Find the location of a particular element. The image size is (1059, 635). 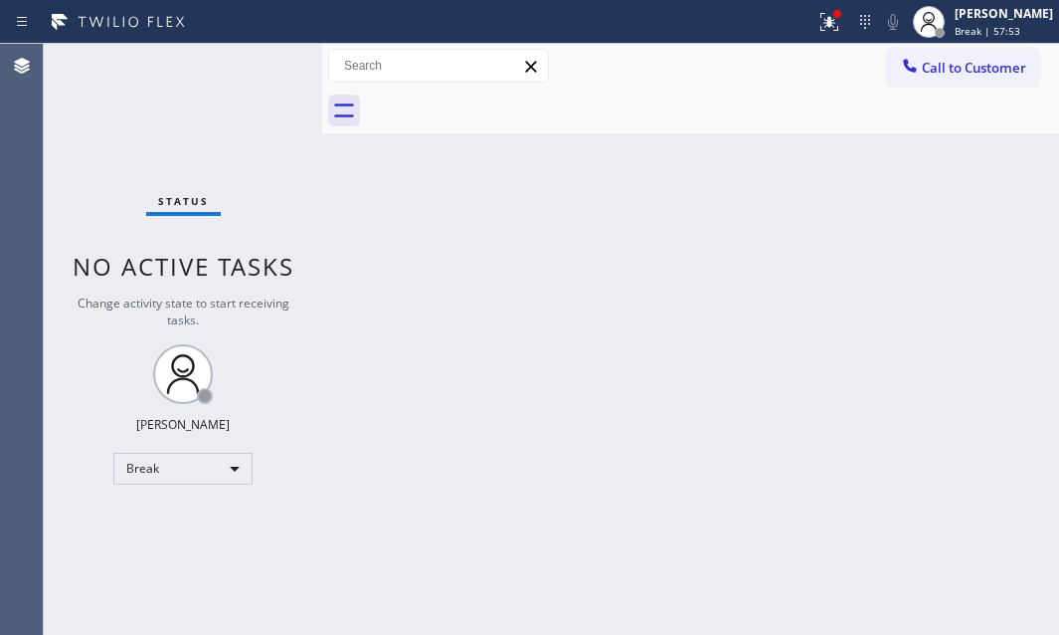

span: Break | 57:53 is located at coordinates (988, 31).